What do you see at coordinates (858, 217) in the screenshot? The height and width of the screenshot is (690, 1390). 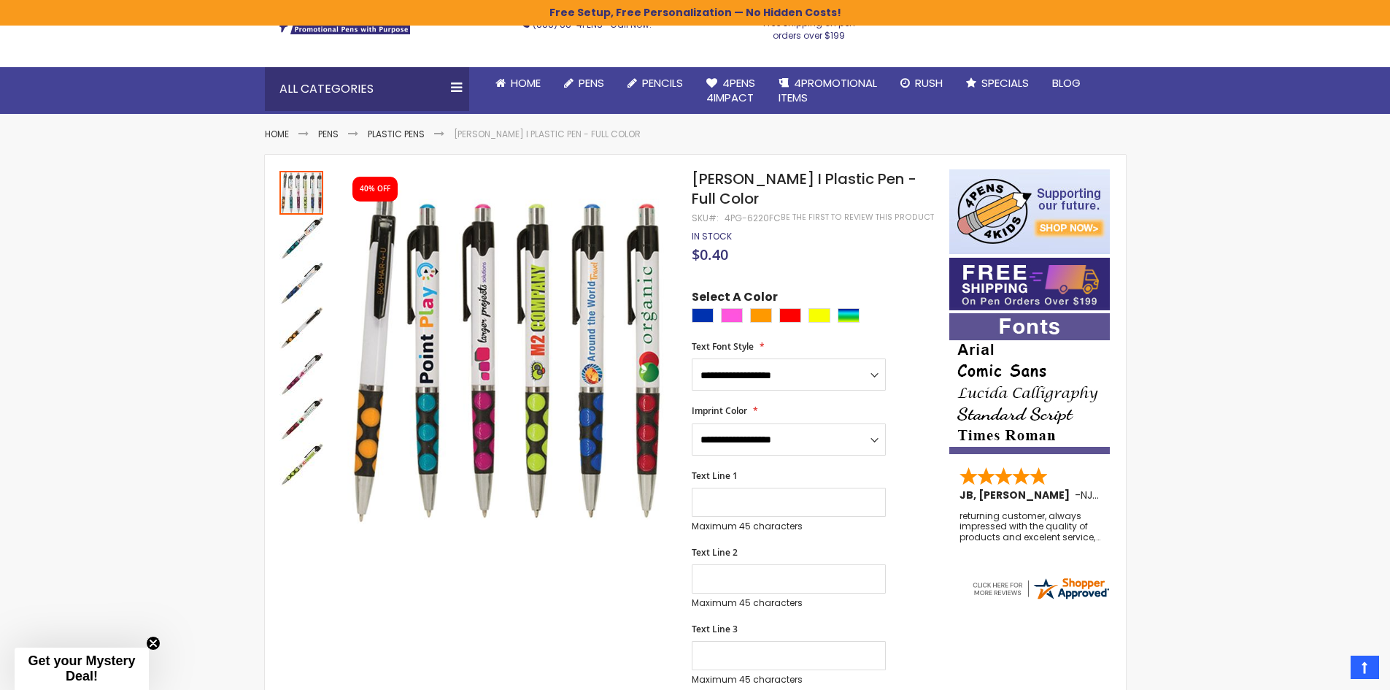 I see `a: Be the first to review this product` at bounding box center [858, 217].